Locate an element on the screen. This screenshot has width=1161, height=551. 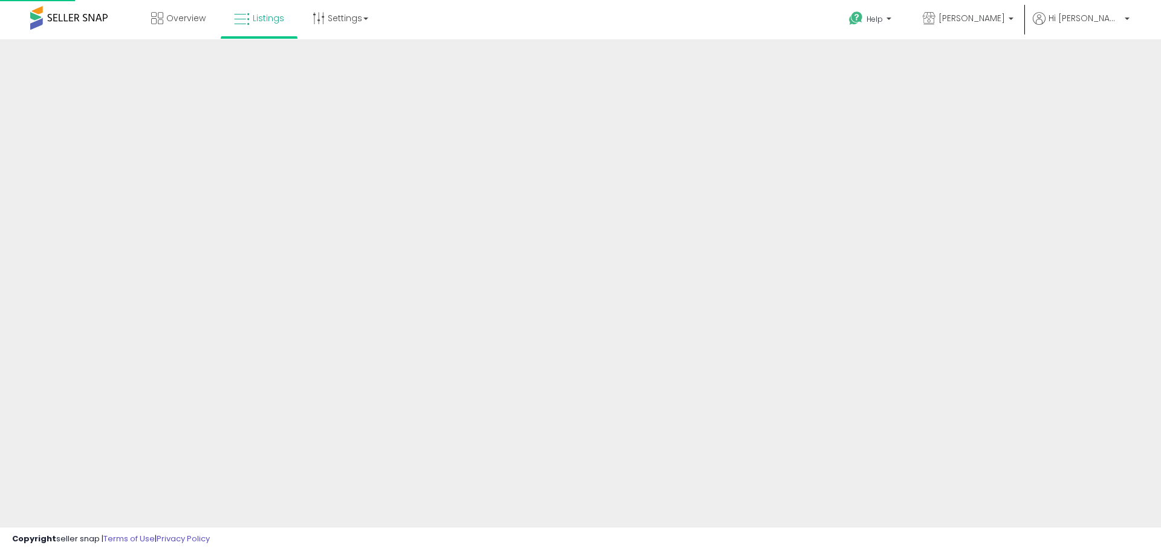
a: Privacy Policy is located at coordinates (183, 538).